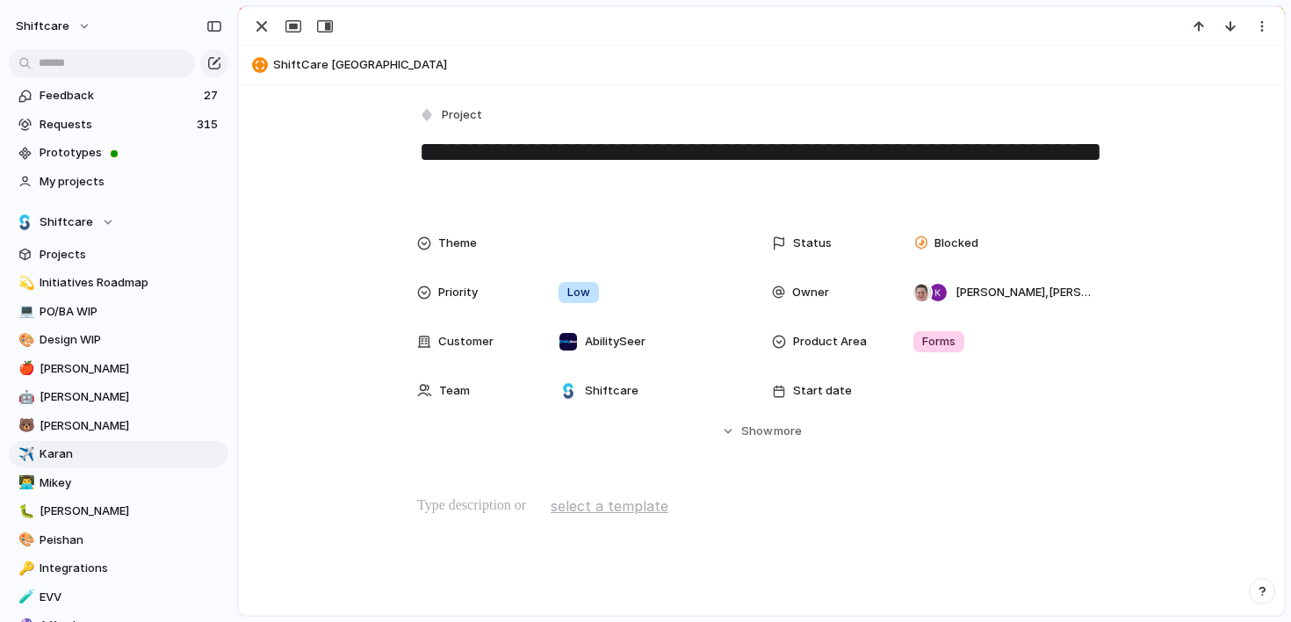 This screenshot has width=1291, height=622. What do you see at coordinates (212, 96) in the screenshot?
I see `span: 27` at bounding box center [212, 96].